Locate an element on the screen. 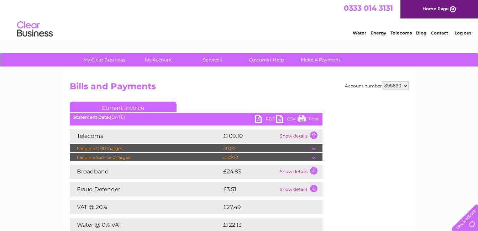 This screenshot has width=478, height=231. a: Services is located at coordinates (212, 60).